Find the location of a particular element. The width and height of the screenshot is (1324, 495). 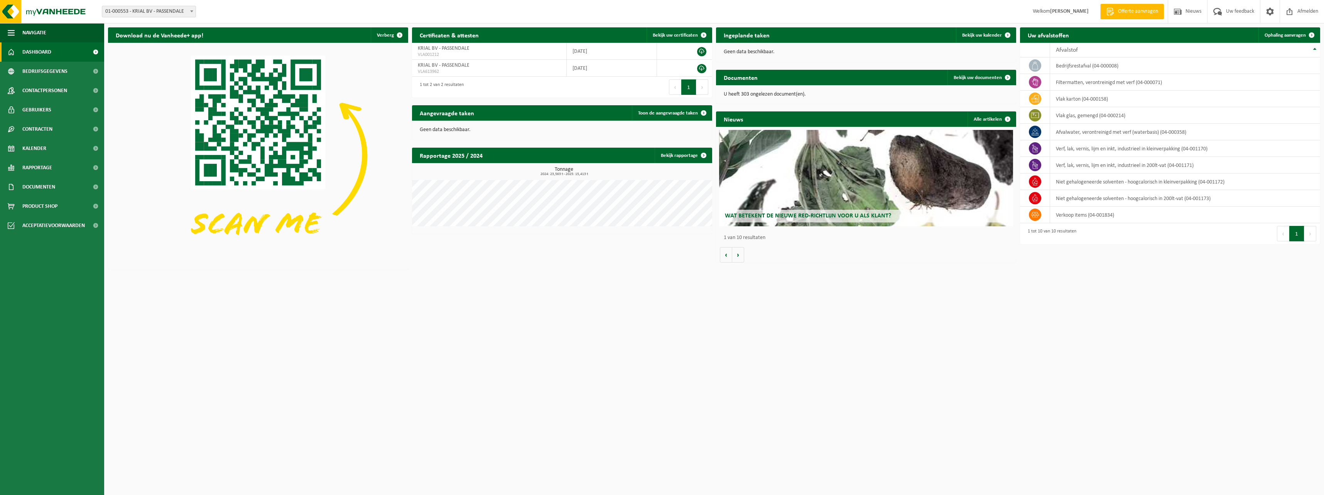

button: Vorige is located at coordinates (726, 255).